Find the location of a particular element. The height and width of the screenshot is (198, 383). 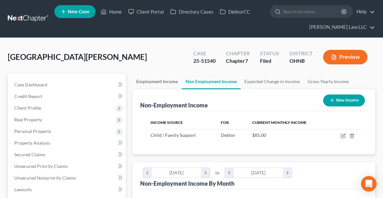

span: For is located at coordinates (224, 122).